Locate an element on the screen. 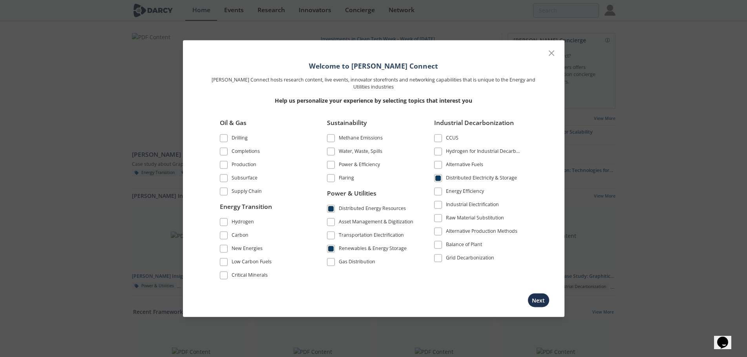 The height and width of the screenshot is (357, 747). div: Sustainability is located at coordinates (371, 126).